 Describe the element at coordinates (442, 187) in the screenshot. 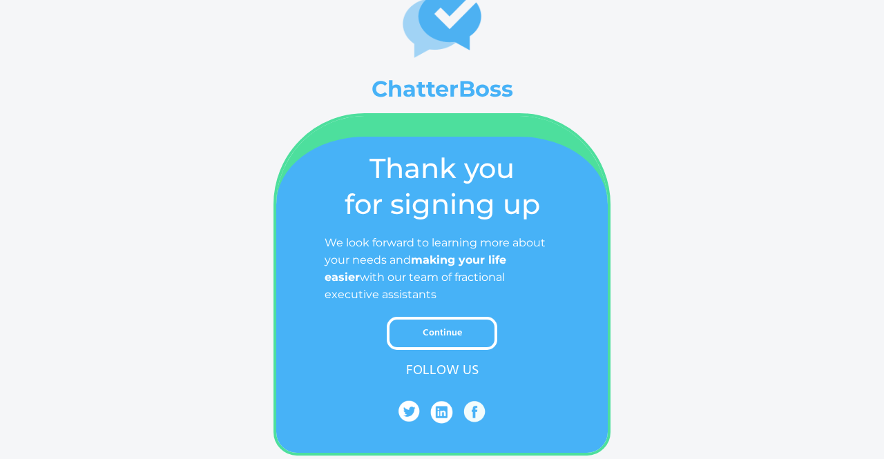

I see `h1: Thank you for signing up` at that location.